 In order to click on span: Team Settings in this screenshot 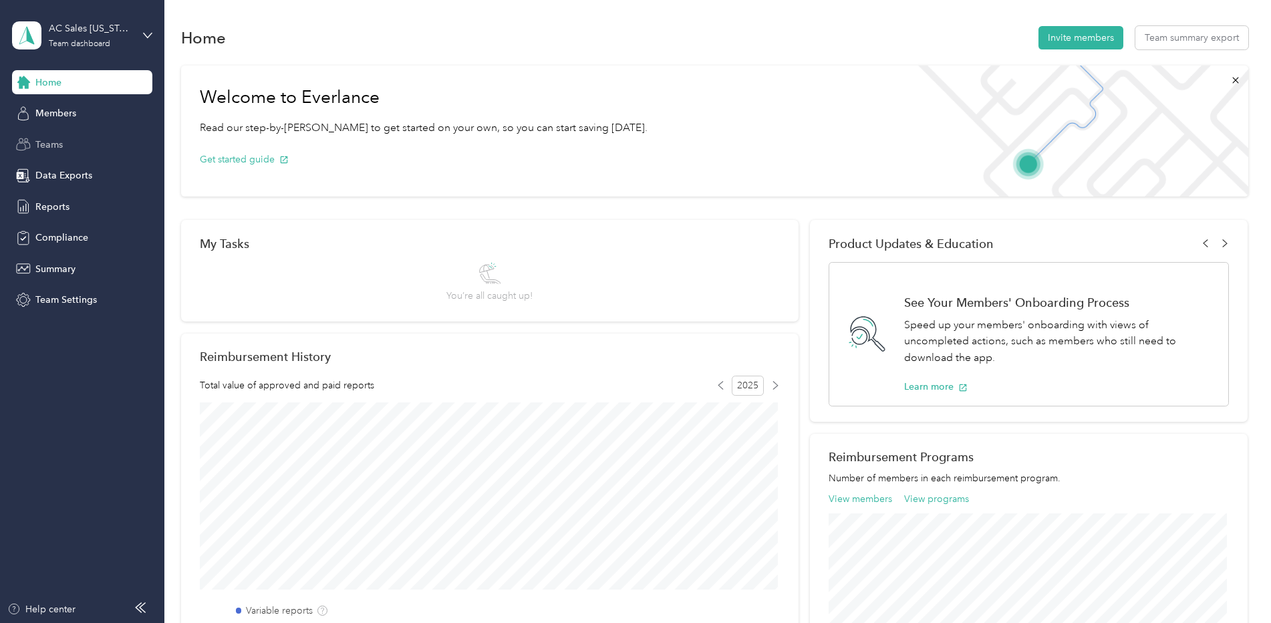, I will do `click(66, 299)`.